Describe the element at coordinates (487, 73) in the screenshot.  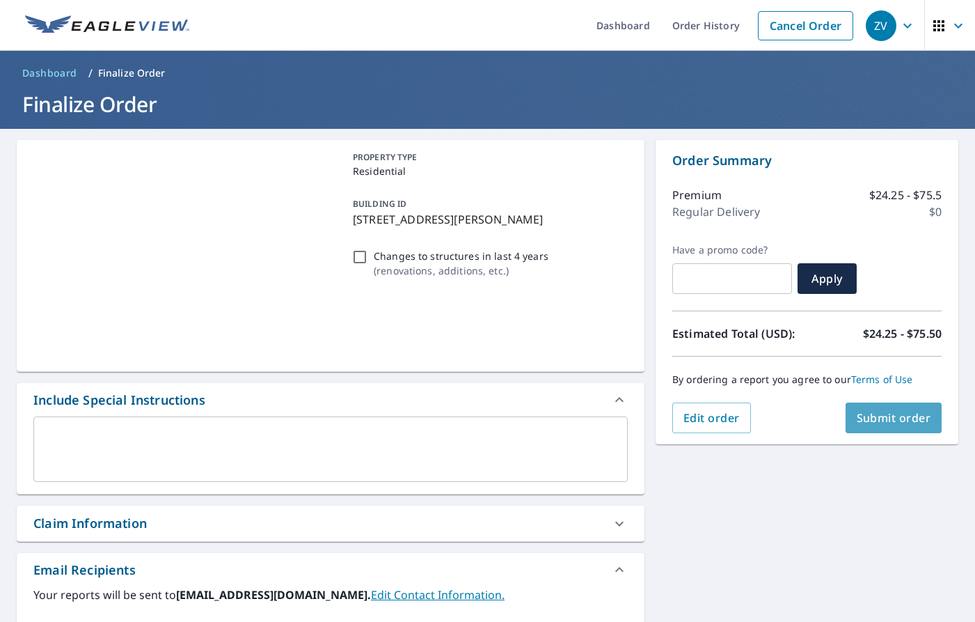
I see `nav: breadcrumb` at that location.